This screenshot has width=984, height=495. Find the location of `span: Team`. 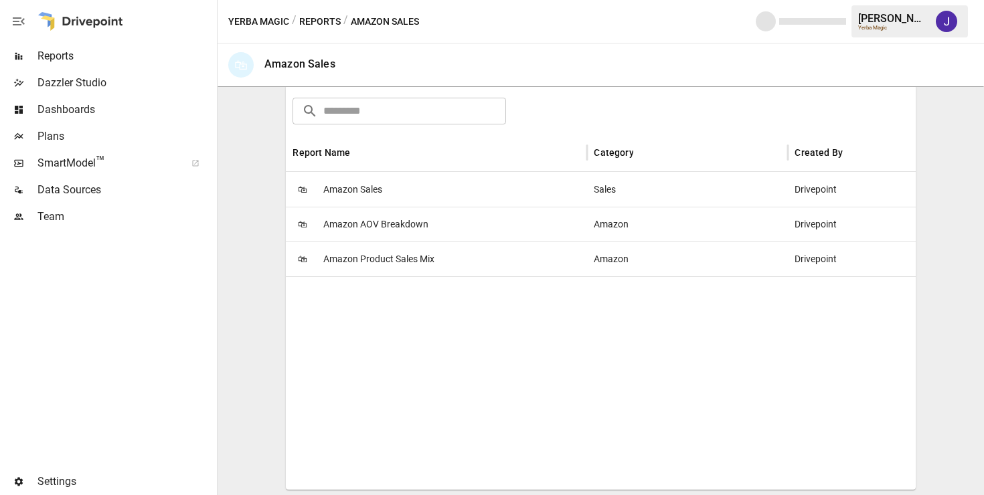

span: Team is located at coordinates (126, 217).